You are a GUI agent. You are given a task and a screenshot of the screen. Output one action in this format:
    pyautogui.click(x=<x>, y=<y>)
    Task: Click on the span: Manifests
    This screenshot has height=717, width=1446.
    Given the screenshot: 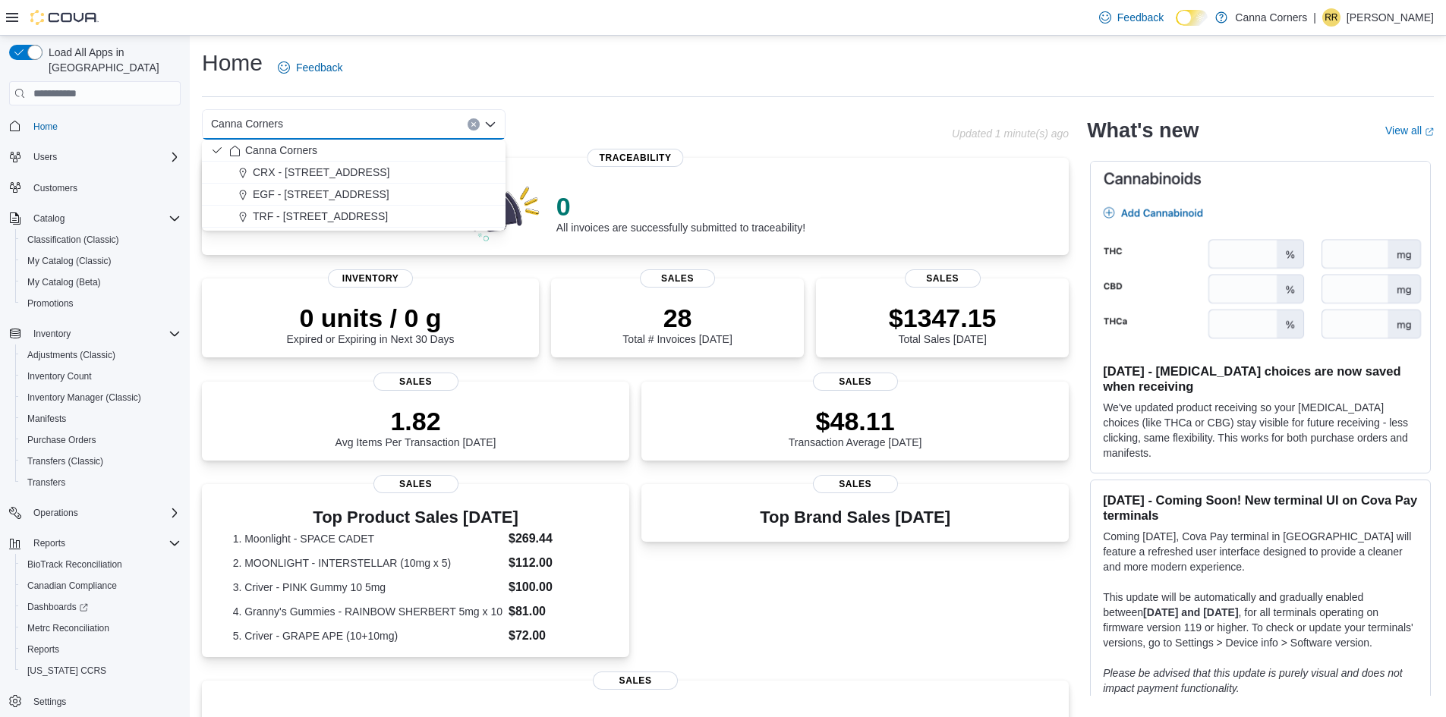 What is the action you would take?
    pyautogui.click(x=101, y=419)
    